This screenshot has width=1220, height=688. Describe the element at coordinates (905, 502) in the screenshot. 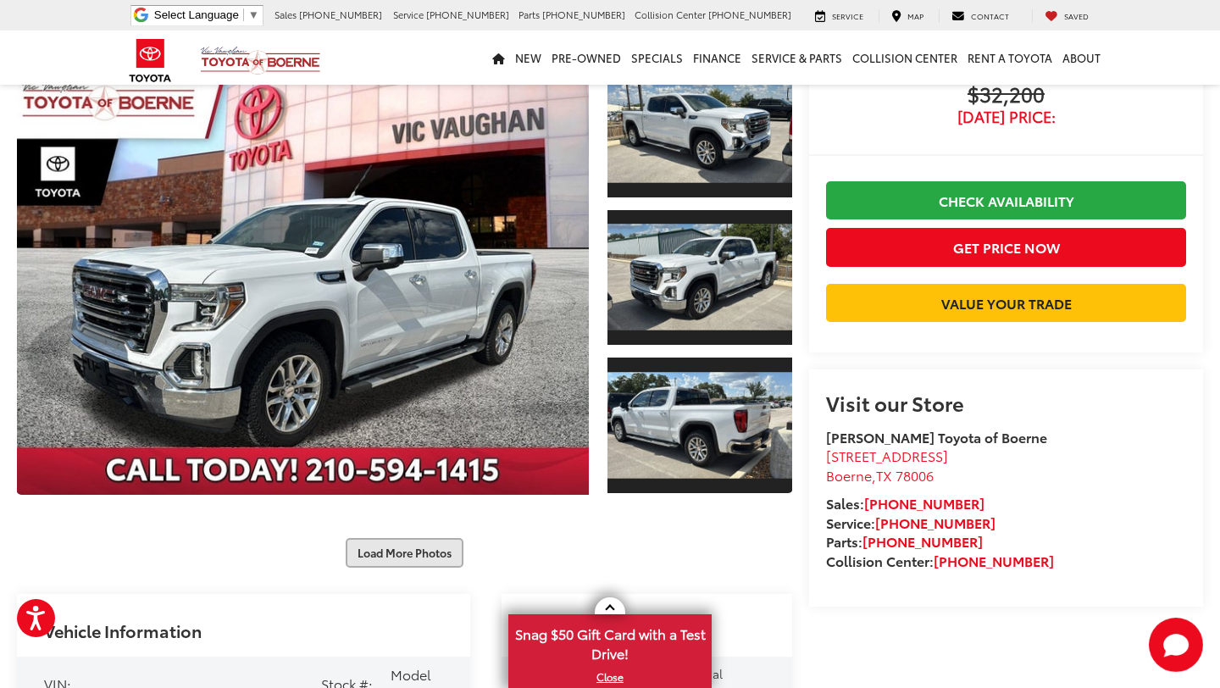

I see `strong: Sales:` at that location.